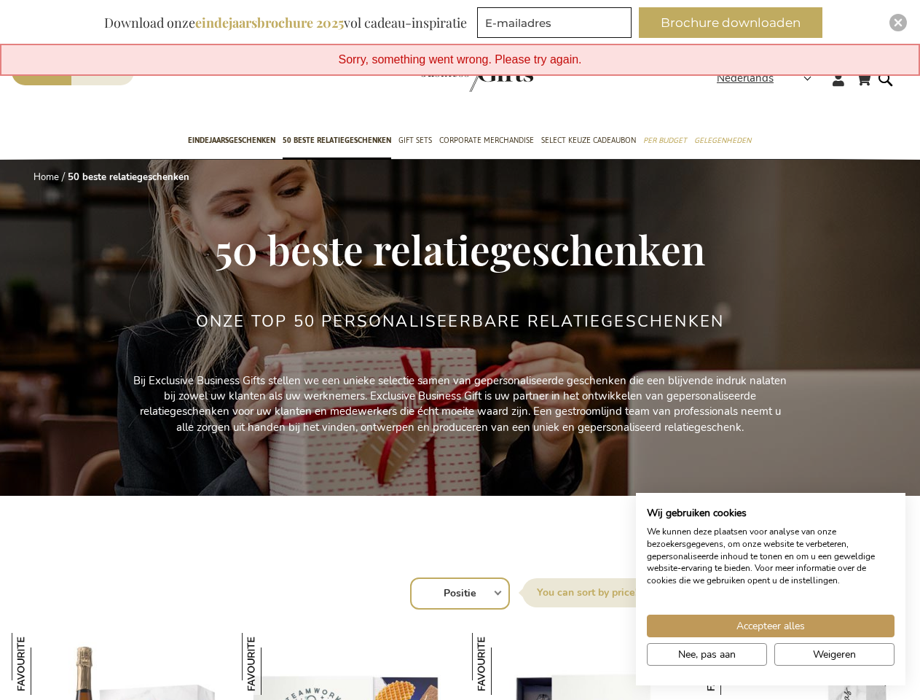 This screenshot has height=700, width=920. I want to click on span: Weigeren, so click(834, 654).